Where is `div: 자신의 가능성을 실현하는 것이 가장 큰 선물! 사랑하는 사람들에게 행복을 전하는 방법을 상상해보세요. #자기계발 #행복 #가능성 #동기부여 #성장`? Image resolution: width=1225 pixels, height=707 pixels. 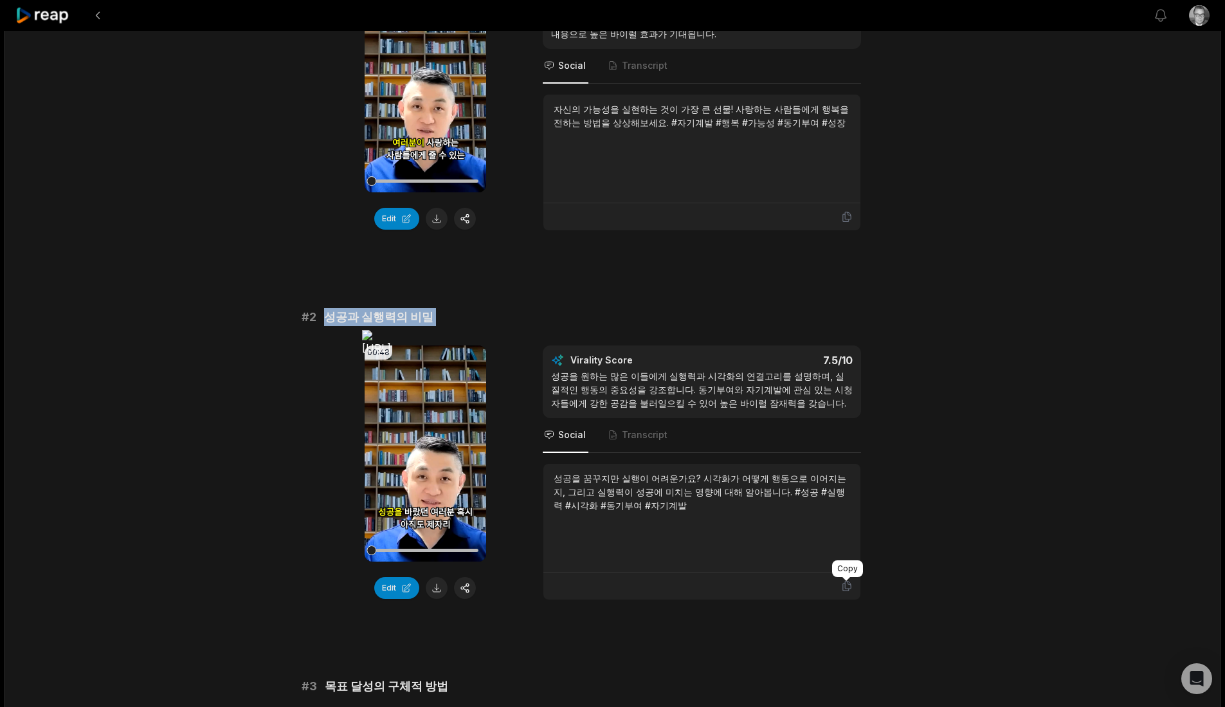
div: 자신의 가능성을 실현하는 것이 가장 큰 선물! 사랑하는 사람들에게 행복을 전하는 방법을 상상해보세요. #자기계발 #행복 #가능성 #동기부여 #성장 is located at coordinates (702, 116).